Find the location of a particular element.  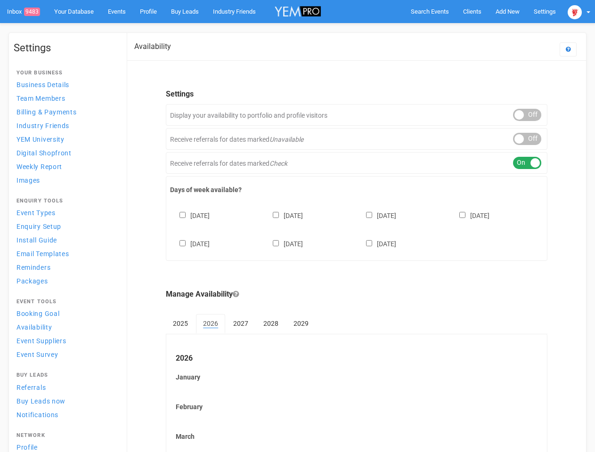

img: open-uri20250107-2-1pbi2ie is located at coordinates (575, 12).